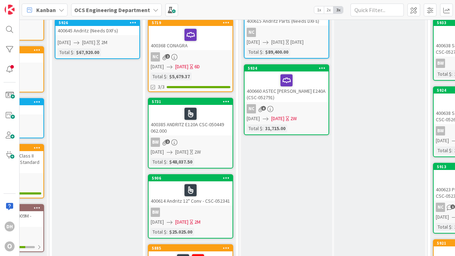 The height and width of the screenshot is (256, 455). I want to click on span: Kanban, so click(46, 10).